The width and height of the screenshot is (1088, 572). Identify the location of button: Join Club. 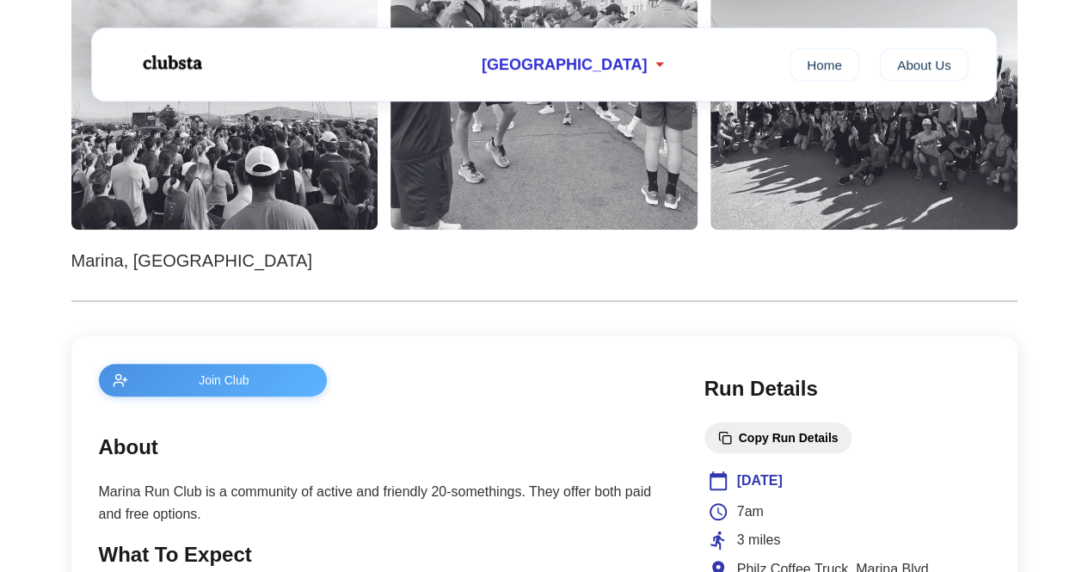
(213, 380).